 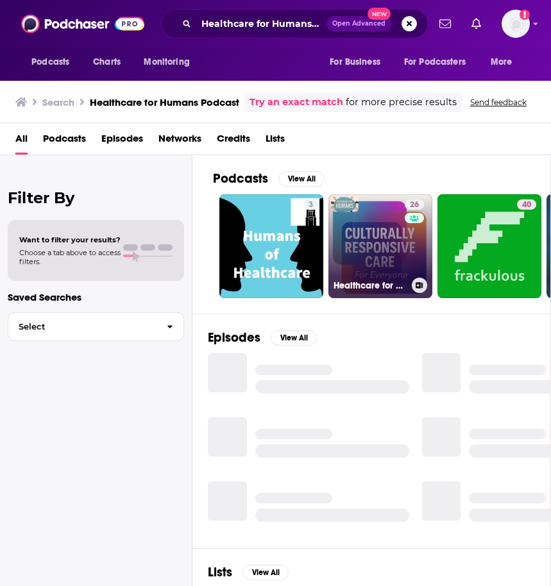 I want to click on span: For Podcasters, so click(x=435, y=62).